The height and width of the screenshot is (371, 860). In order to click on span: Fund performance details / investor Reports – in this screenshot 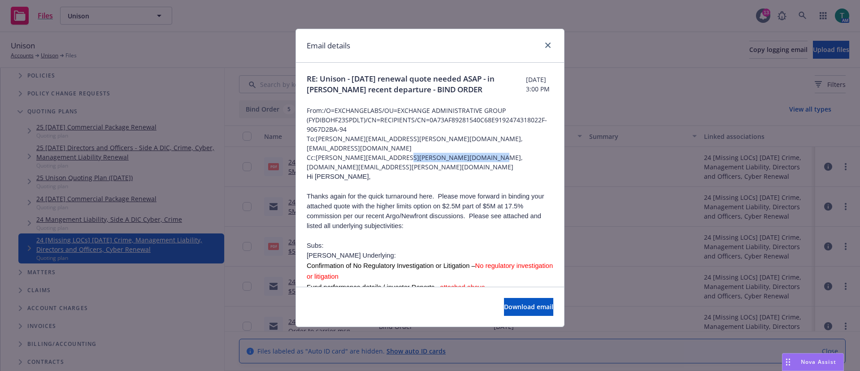, I will do `click(373, 287)`.